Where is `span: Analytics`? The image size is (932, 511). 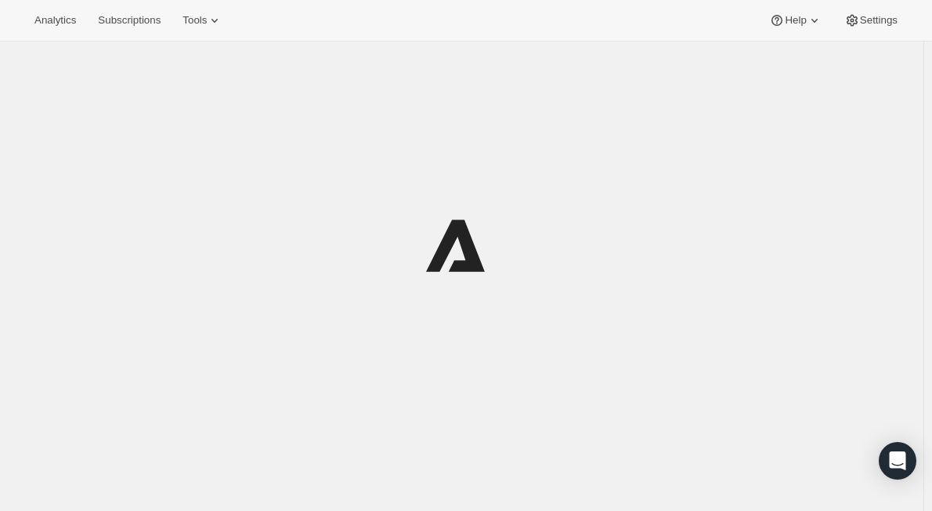 span: Analytics is located at coordinates (55, 20).